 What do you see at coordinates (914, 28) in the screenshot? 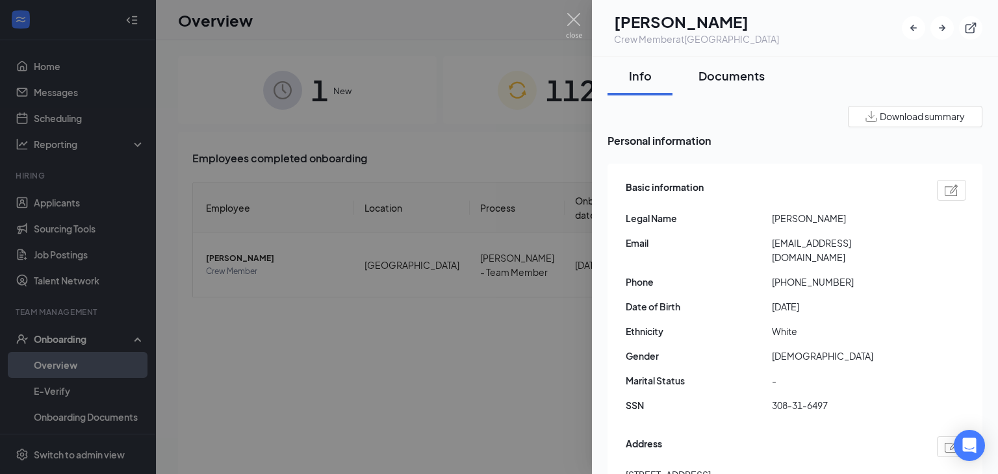
I see `svg: ArrowLeftNew` at bounding box center [914, 28].